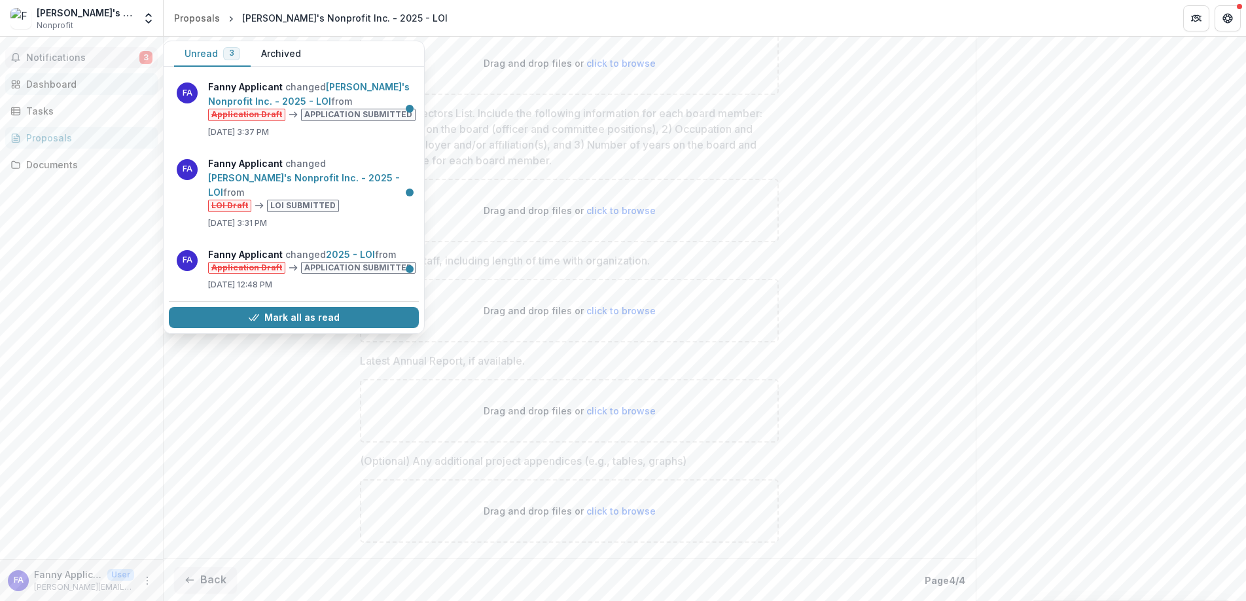  What do you see at coordinates (55, 26) in the screenshot?
I see `span: Nonprofit` at bounding box center [55, 26].